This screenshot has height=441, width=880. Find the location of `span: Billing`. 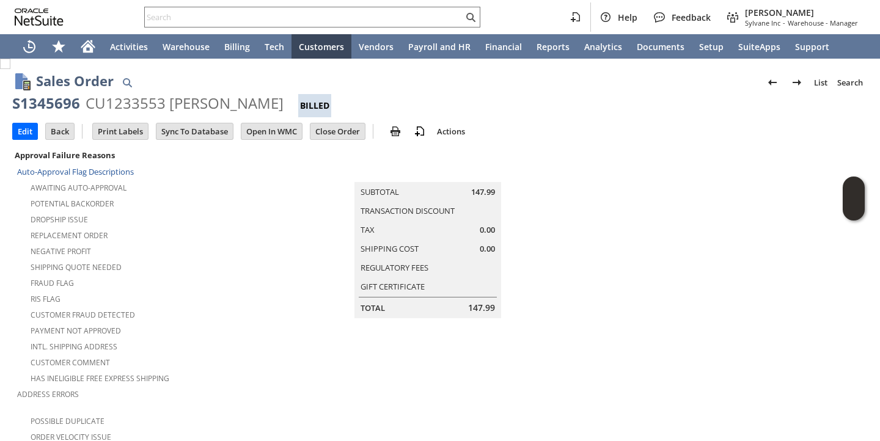

span: Billing is located at coordinates (237, 46).